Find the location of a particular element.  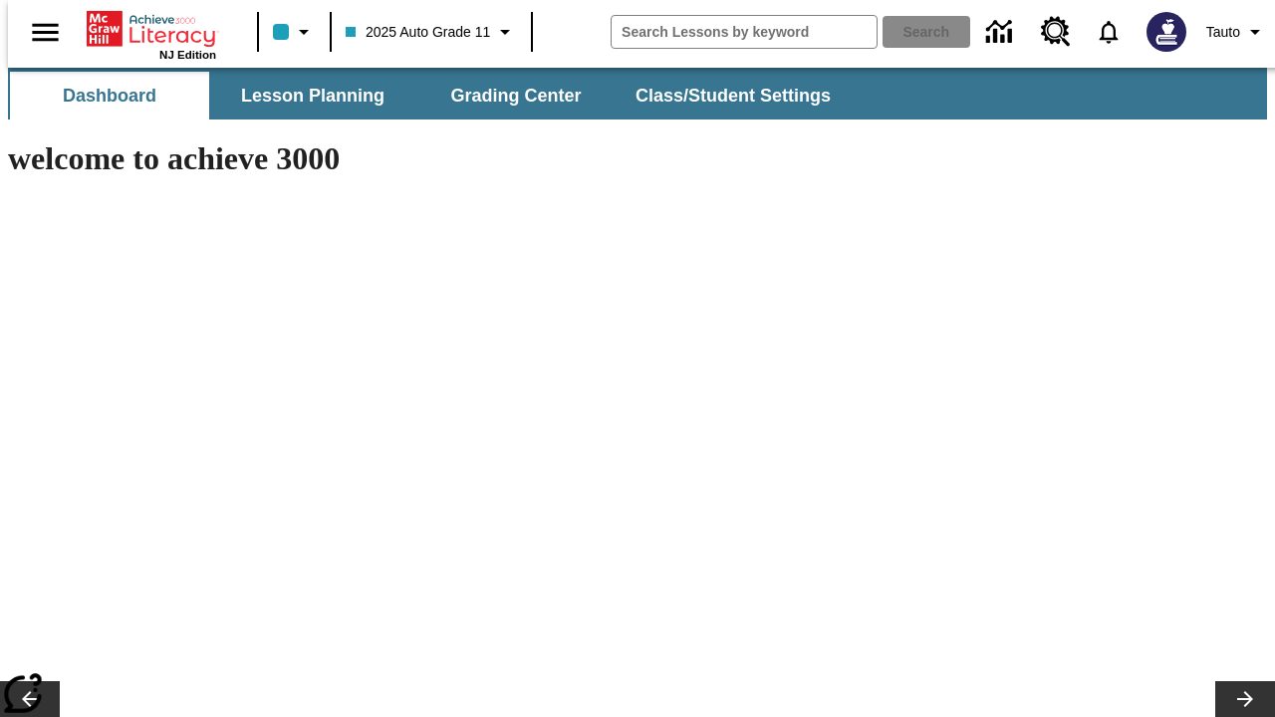

img: Avatar is located at coordinates (1167, 32).